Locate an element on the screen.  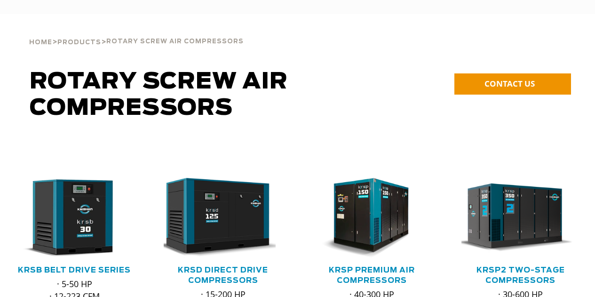
span: Home is located at coordinates (40, 42).